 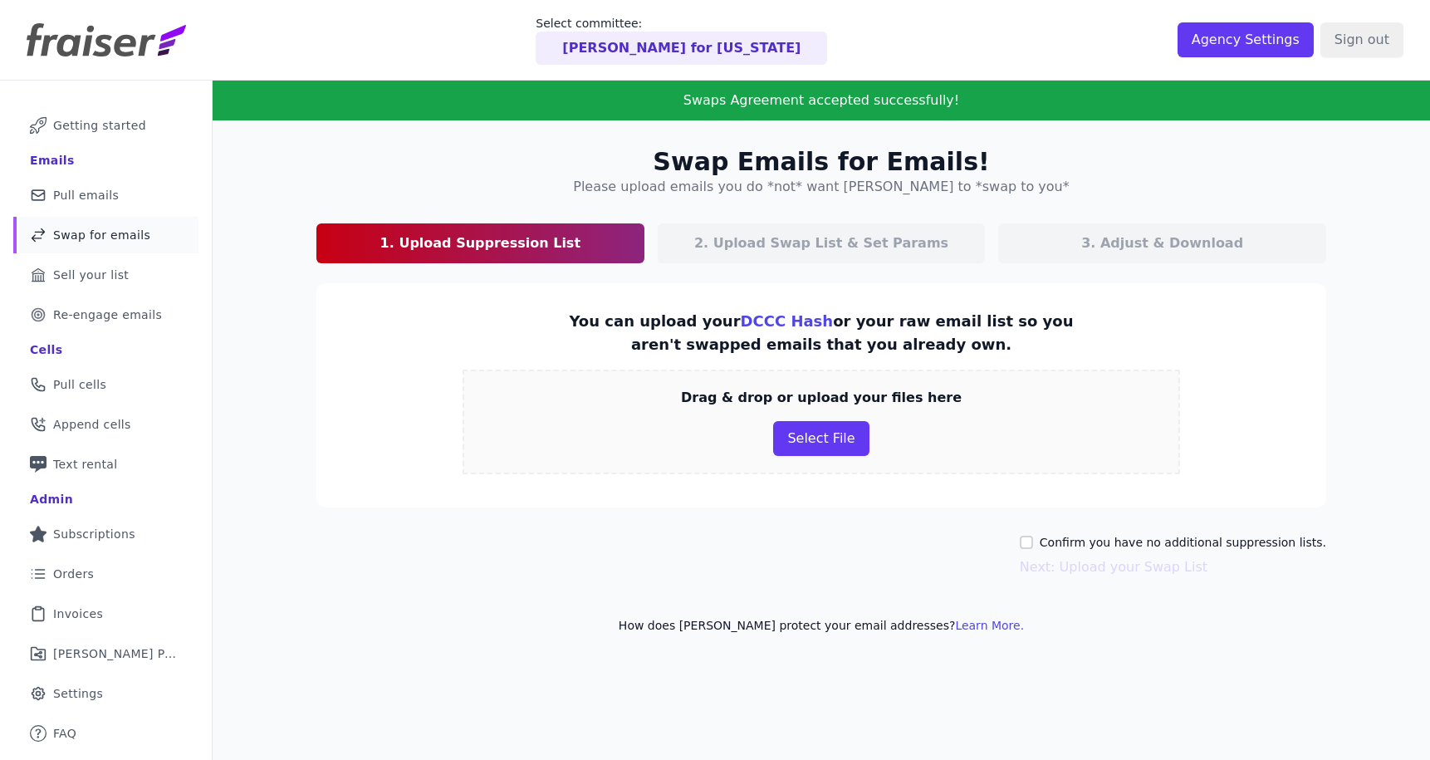 I want to click on p: You can upload your or your raw email list so you aren't swapped emails that you already own., so click(x=821, y=333).